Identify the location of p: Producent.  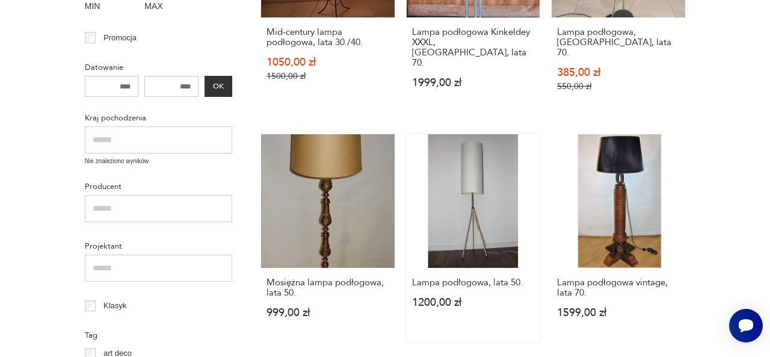
(158, 187).